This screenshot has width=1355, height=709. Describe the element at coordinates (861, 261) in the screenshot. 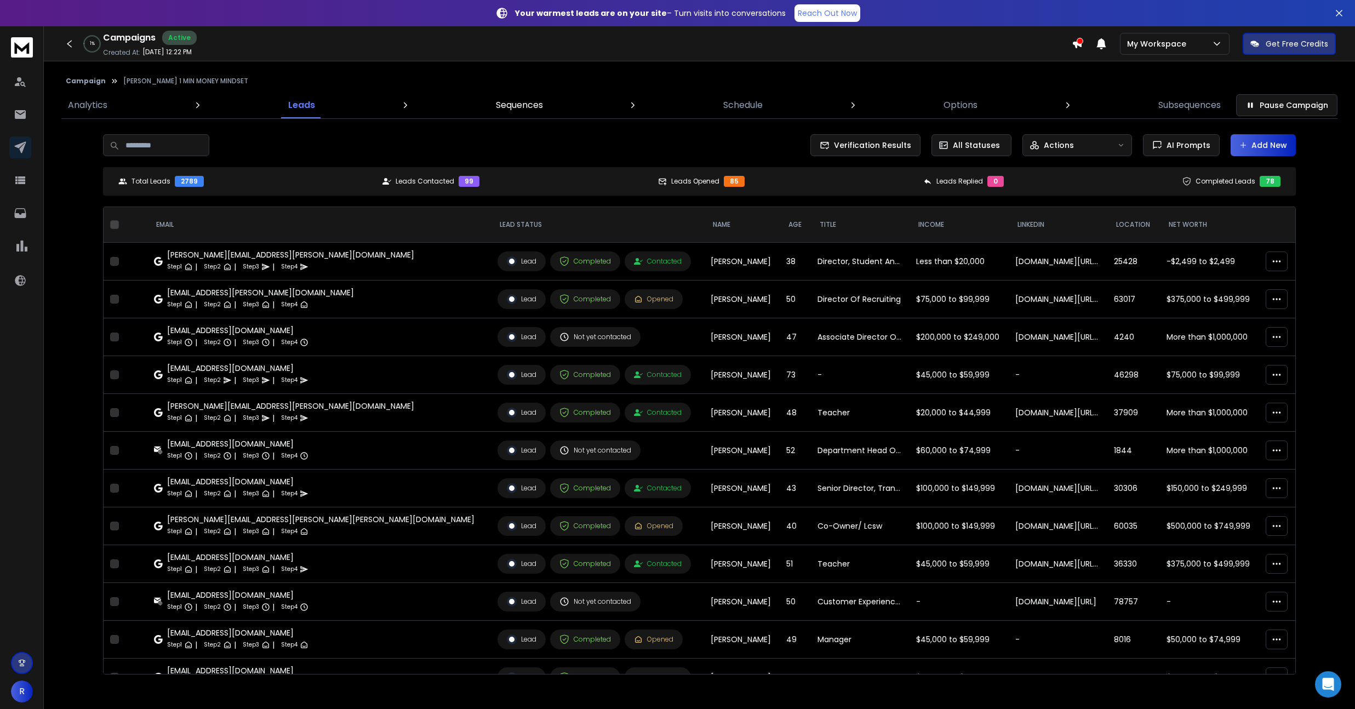

I see `td: Director, Student And Alumni Affairs` at that location.